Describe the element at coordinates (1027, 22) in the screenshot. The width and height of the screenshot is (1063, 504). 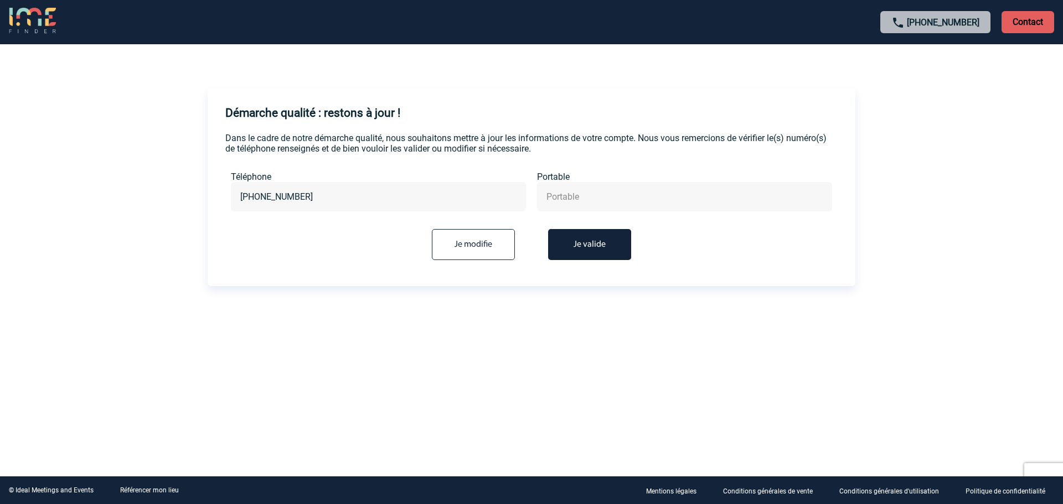
I see `p: Contact` at that location.